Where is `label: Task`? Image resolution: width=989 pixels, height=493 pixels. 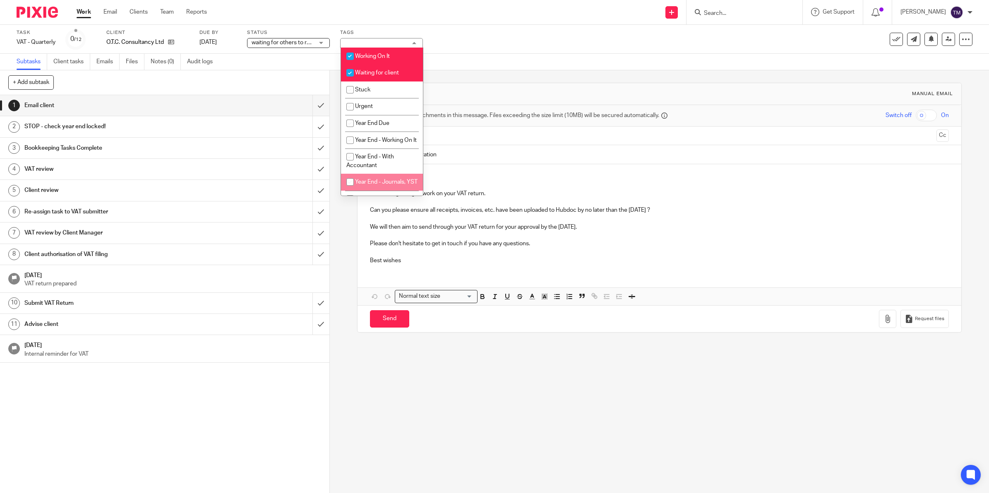
label: Task is located at coordinates (36, 33).